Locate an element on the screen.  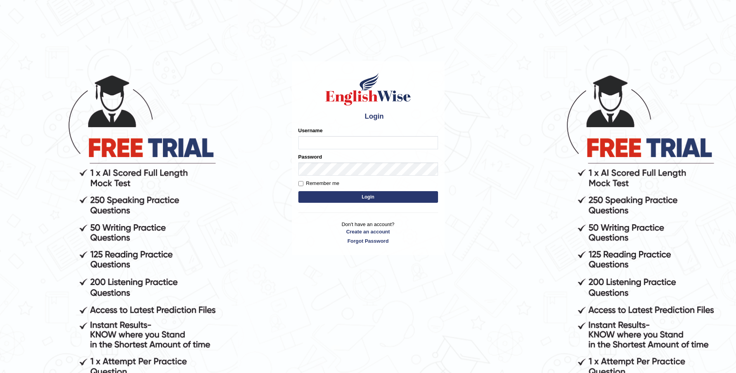
label: Password is located at coordinates (310, 157).